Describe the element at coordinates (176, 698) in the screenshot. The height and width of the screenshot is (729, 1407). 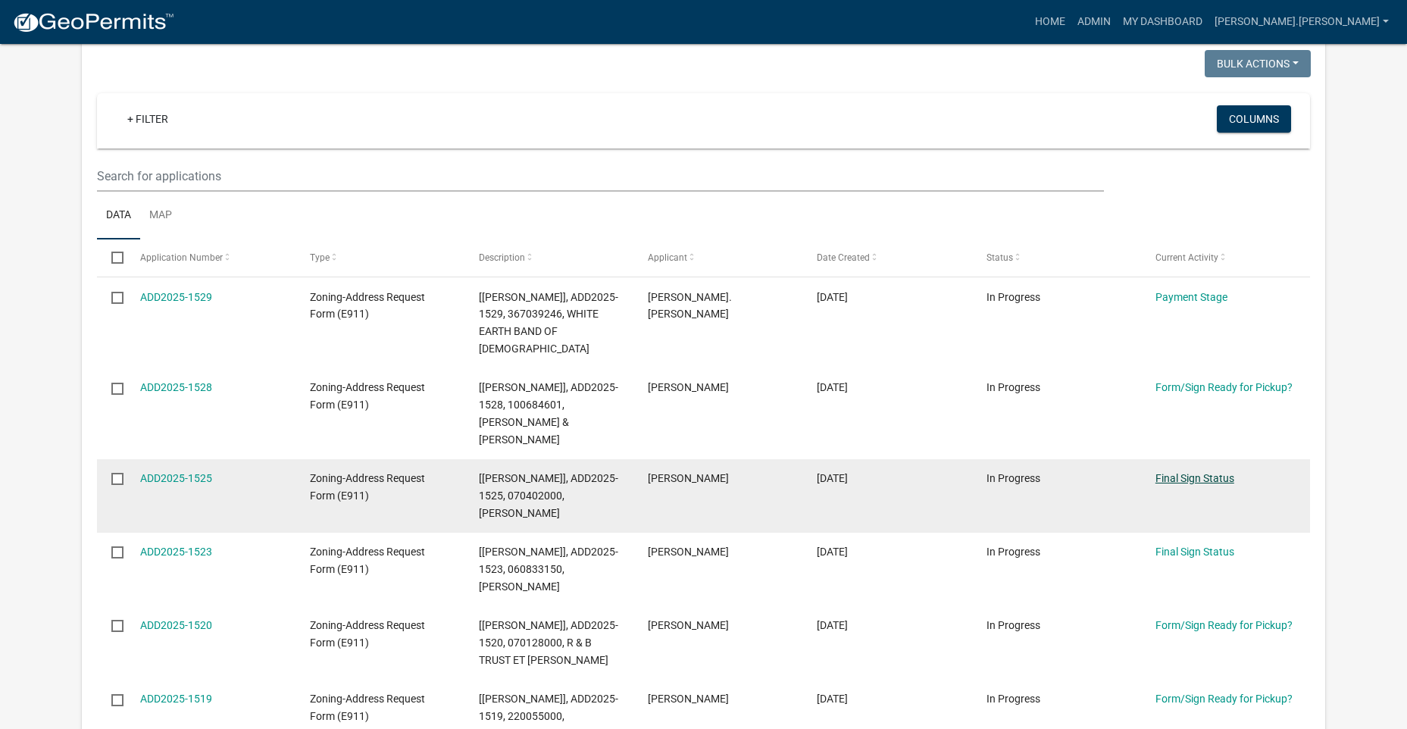
I see `a: ADD2025-1519` at that location.